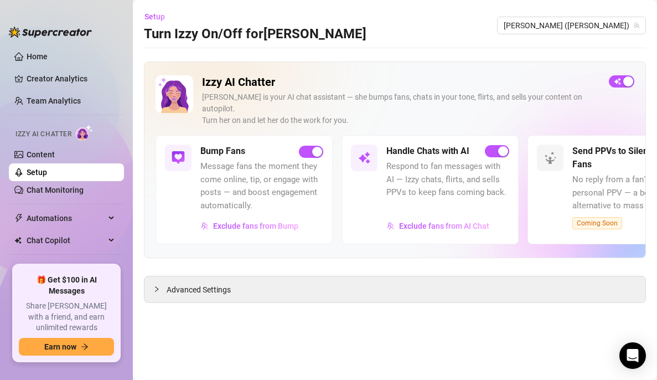 This screenshot has width=657, height=380. Describe the element at coordinates (66, 285) in the screenshot. I see `span: 🎁 Get $100 in AI Messages` at that location.